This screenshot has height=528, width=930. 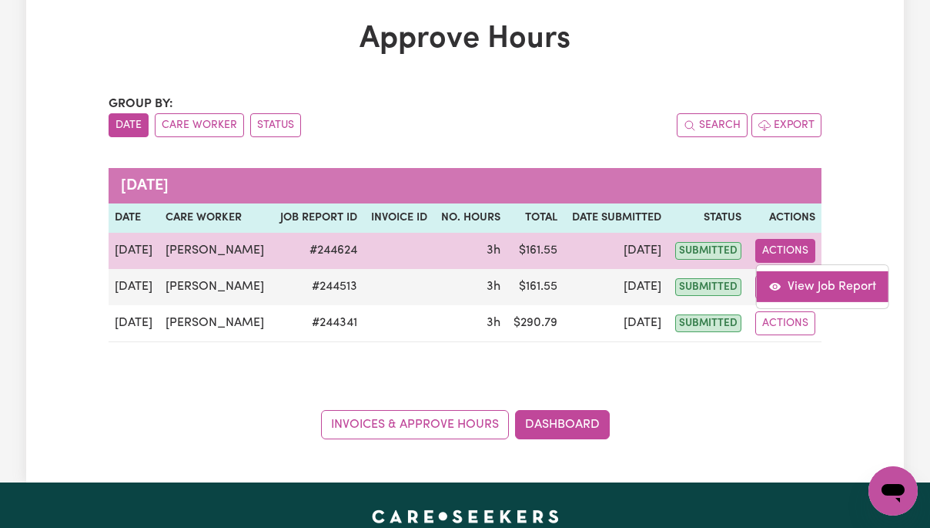 What do you see at coordinates (318, 323) in the screenshot?
I see `td: # 244341` at bounding box center [318, 323].